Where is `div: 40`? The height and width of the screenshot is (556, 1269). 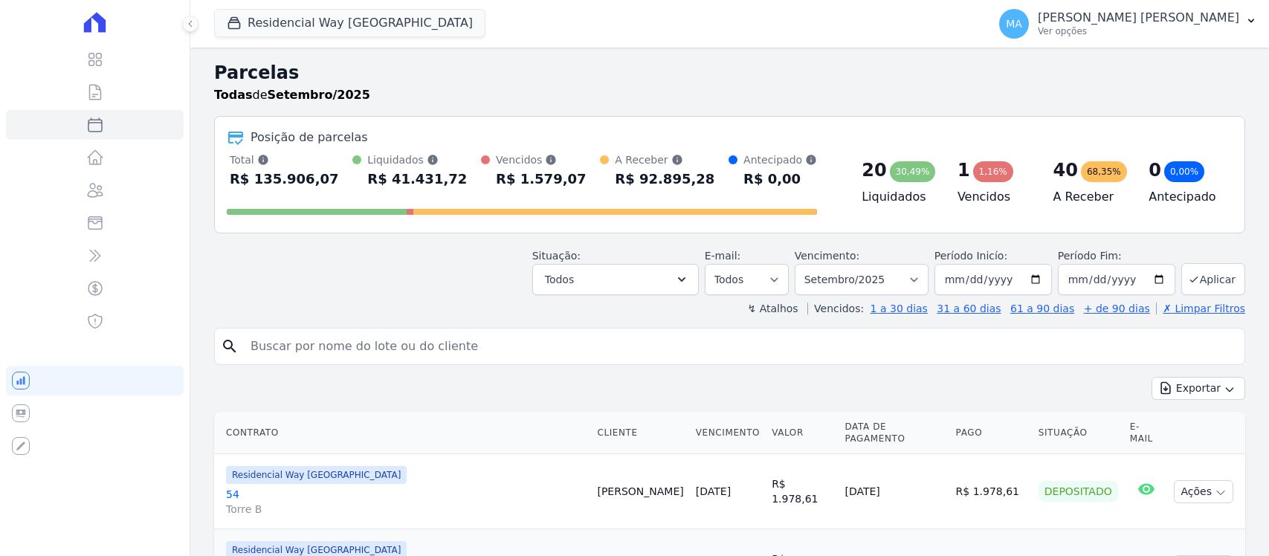 div: 40 is located at coordinates (1066, 170).